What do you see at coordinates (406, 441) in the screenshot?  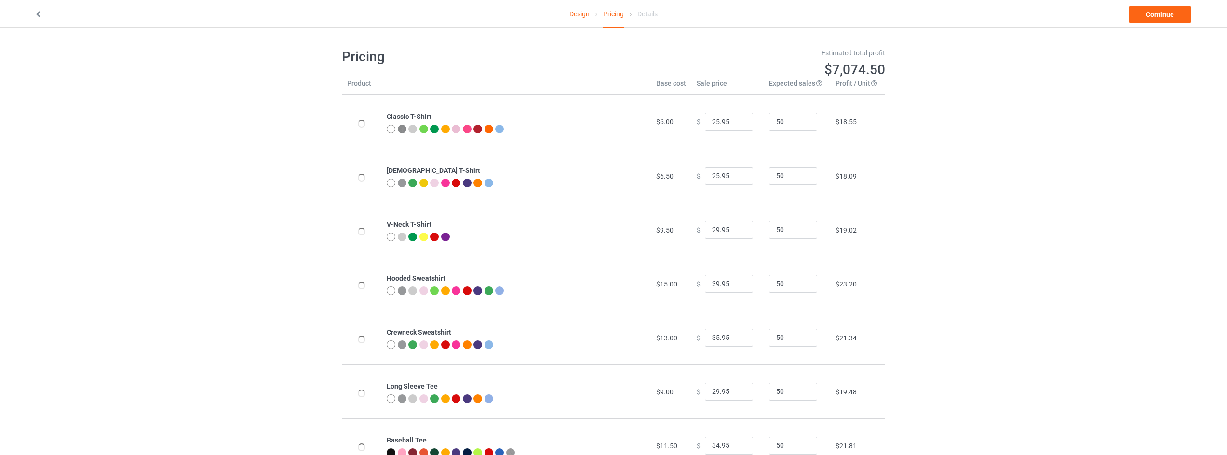 I see `b: Baseball Tee` at bounding box center [406, 441].